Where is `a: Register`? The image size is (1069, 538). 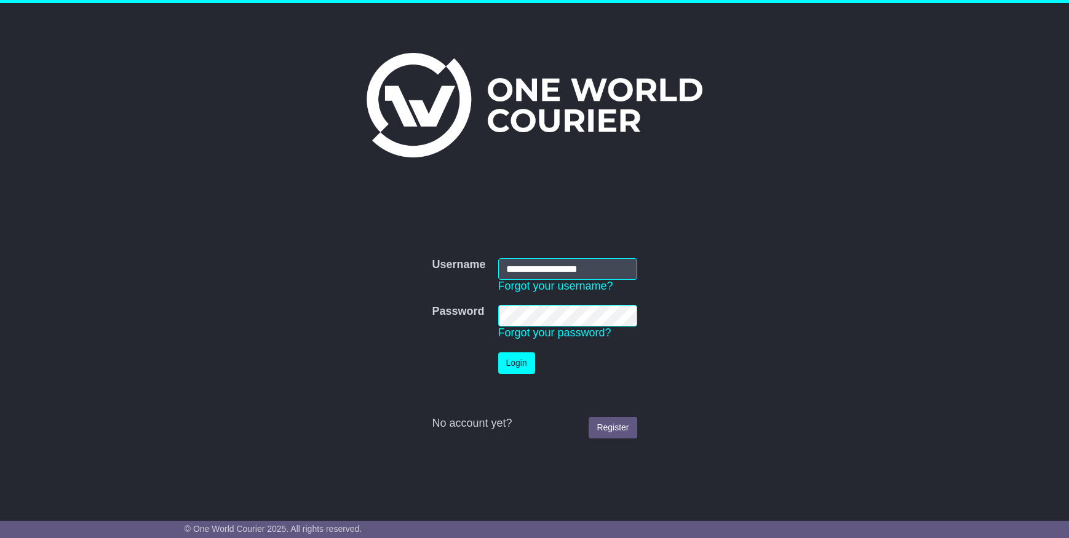
a: Register is located at coordinates (612, 427).